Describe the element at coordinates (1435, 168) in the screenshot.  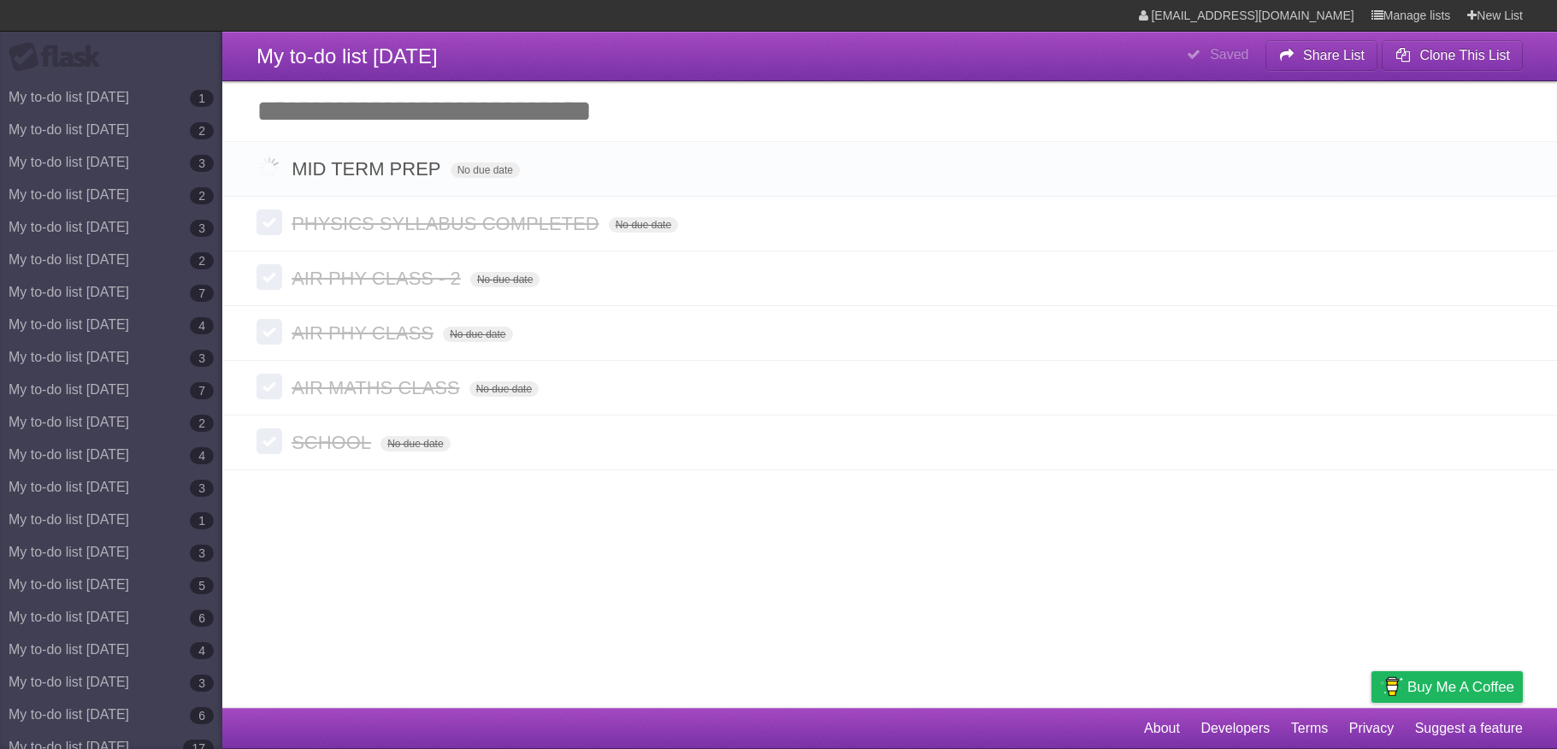
I see `label: Star task` at that location.